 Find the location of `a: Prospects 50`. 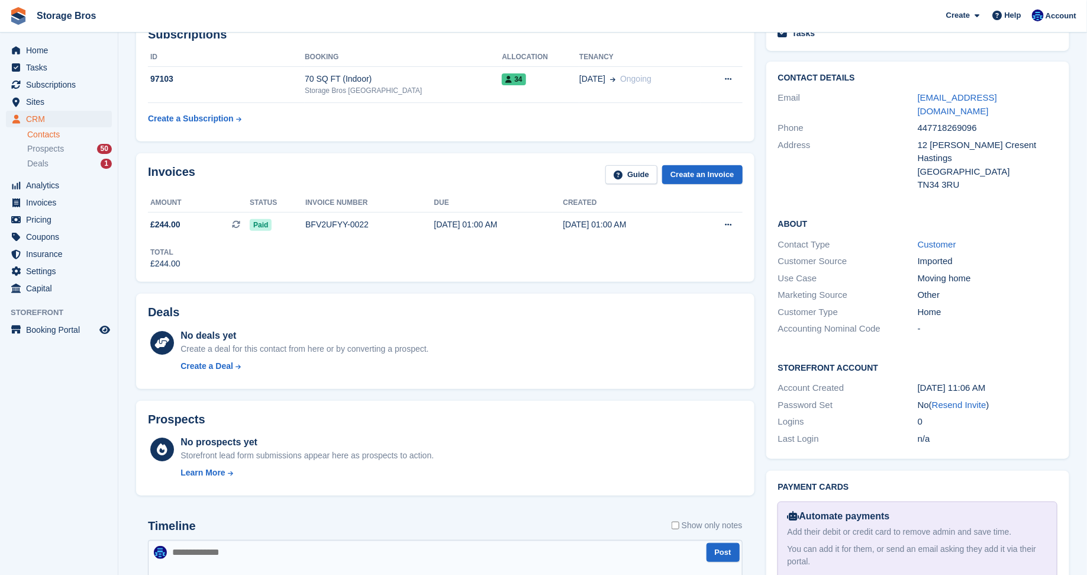

a: Prospects 50 is located at coordinates (69, 149).